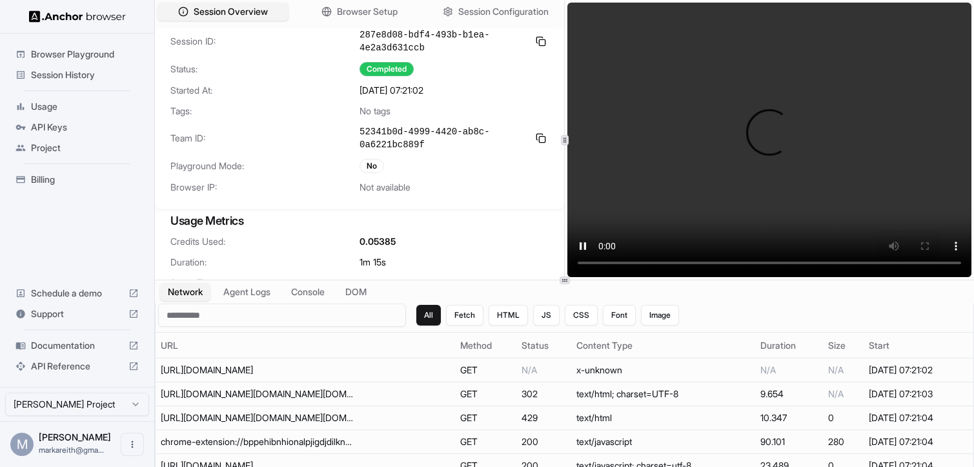 This screenshot has height=467, width=974. I want to click on div: https://chatbot.com/, so click(257, 370).